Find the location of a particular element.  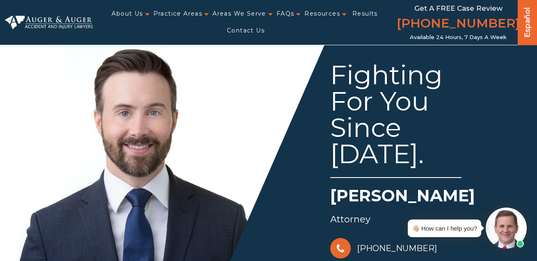

a: Areas We Serve is located at coordinates (239, 14).